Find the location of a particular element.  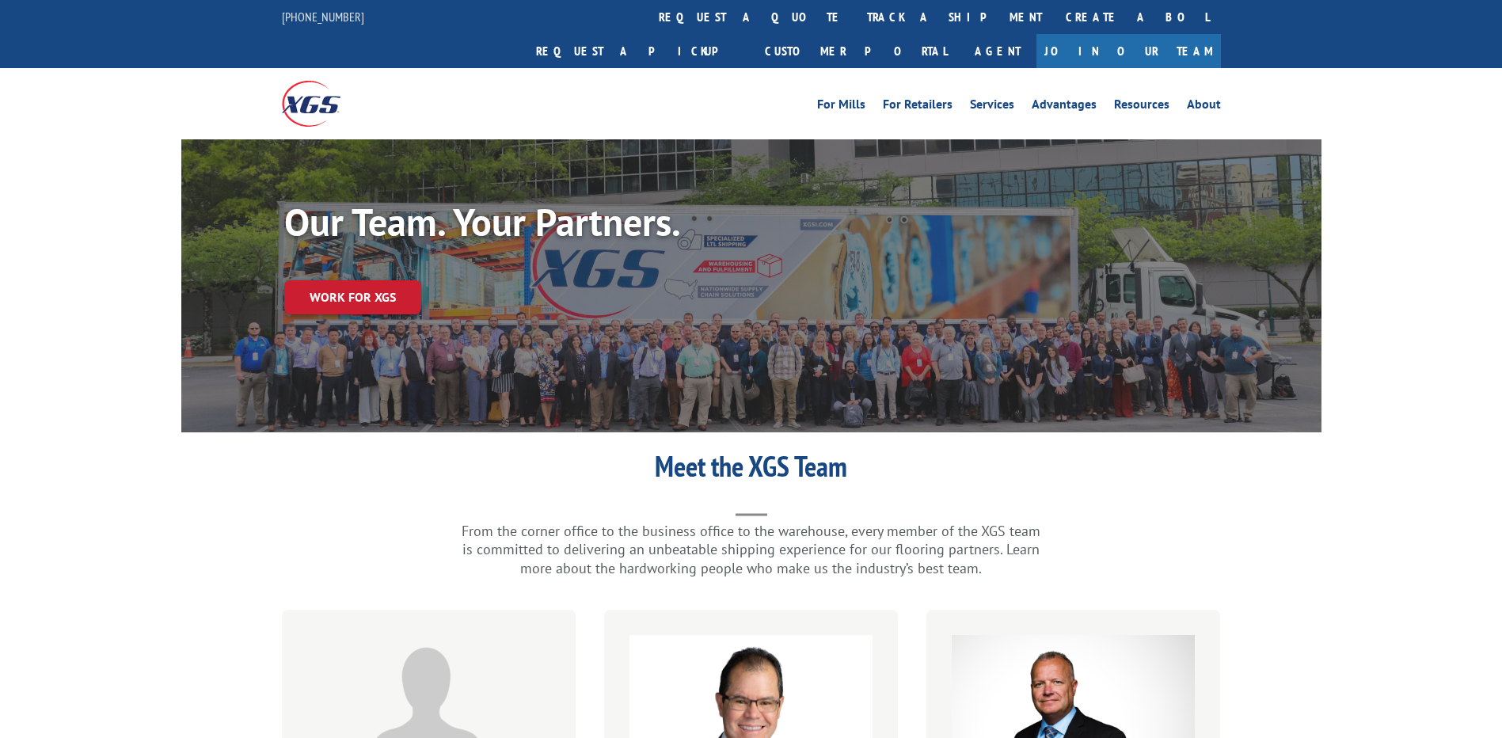

a: For Mills is located at coordinates (841, 107).